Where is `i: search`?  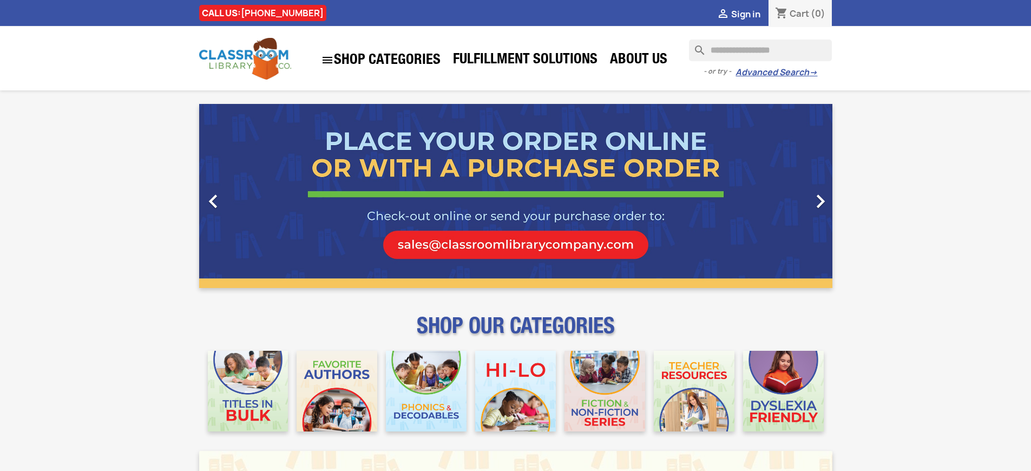
i: search is located at coordinates (696, 46).